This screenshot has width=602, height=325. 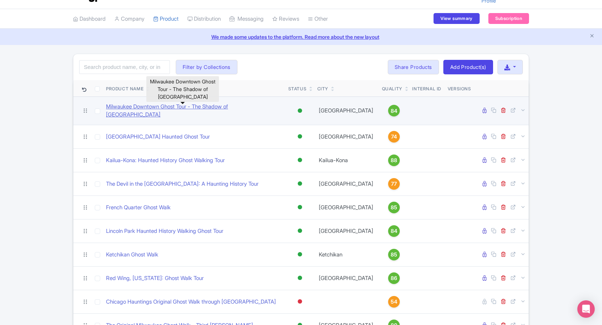 What do you see at coordinates (301, 37) in the screenshot?
I see `a: We made some updates to the platform. Read more about the new layout` at bounding box center [301, 37].